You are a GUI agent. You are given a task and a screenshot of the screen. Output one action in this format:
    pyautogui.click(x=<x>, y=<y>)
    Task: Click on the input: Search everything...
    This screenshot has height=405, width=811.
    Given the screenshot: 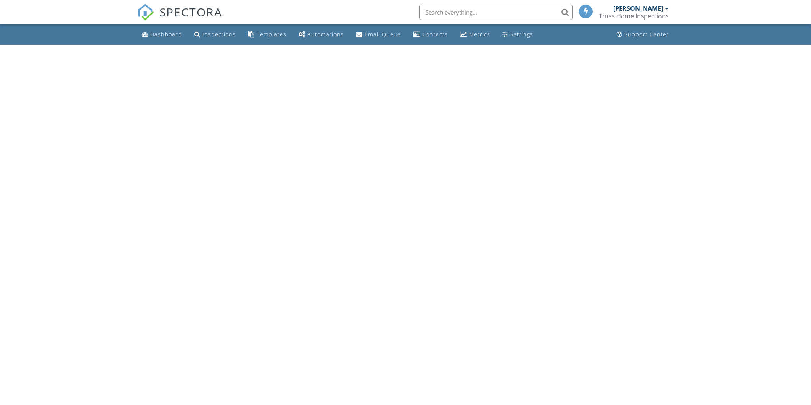 What is the action you would take?
    pyautogui.click(x=496, y=12)
    